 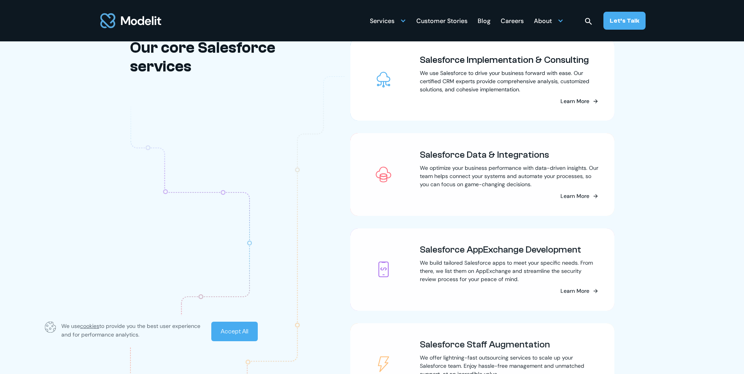 I want to click on p: We use Salesforce to drive your business forward with ease. Our certified CRM experts provide com..., so click(x=509, y=81).